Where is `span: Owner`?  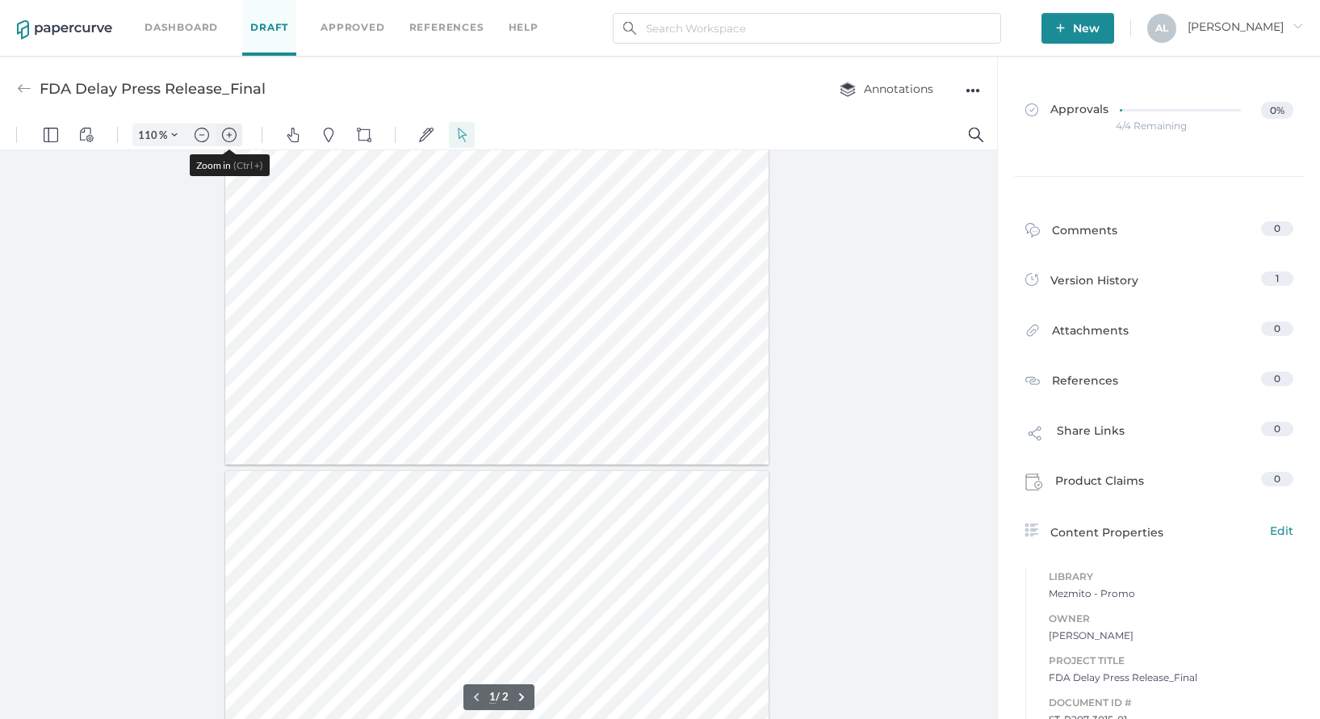
span: Owner is located at coordinates (1171, 619).